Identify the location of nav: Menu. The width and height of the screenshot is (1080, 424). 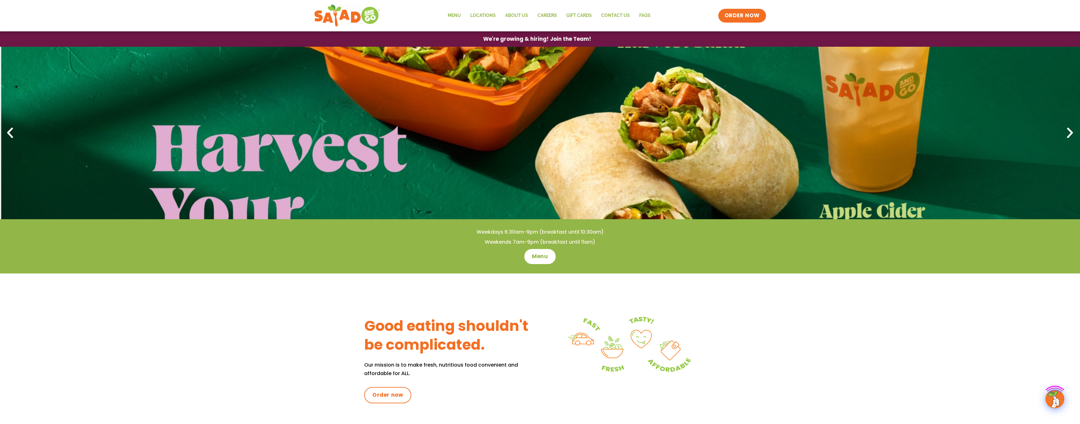
(549, 16).